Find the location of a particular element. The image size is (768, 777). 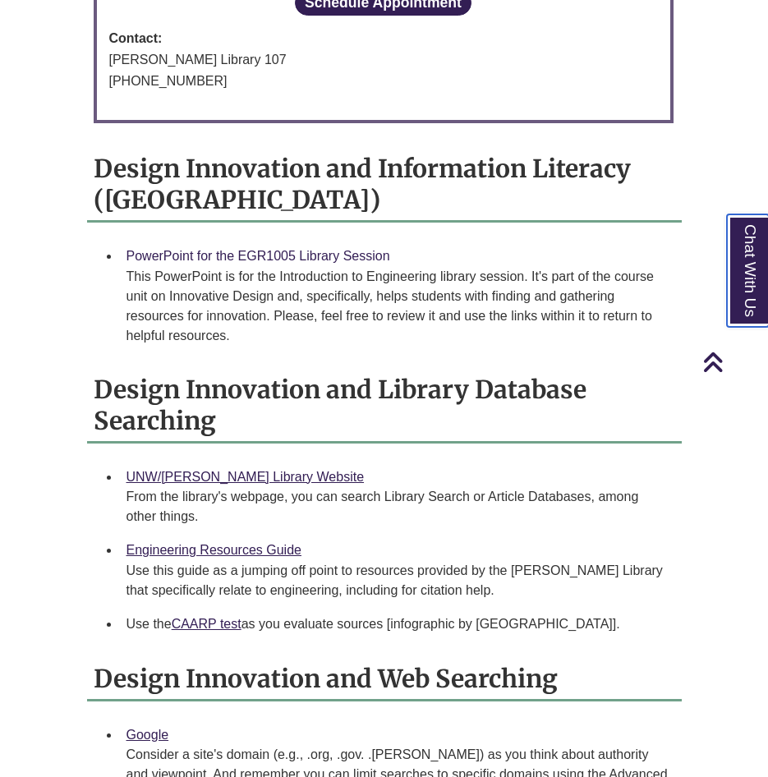

div: From the library's webpage, you can search Library Search or Article Databases, among other things. is located at coordinates (398, 507).